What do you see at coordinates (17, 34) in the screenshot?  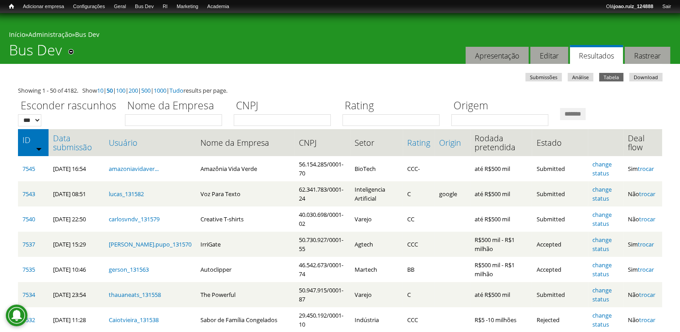 I see `a: Início` at bounding box center [17, 34].